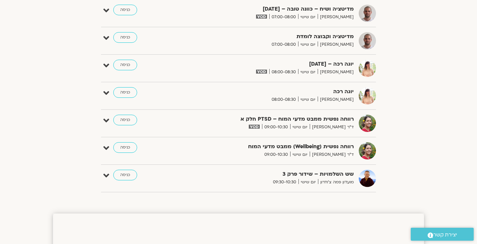  What do you see at coordinates (445, 235) in the screenshot?
I see `span: יצירת קשר` at bounding box center [445, 235].